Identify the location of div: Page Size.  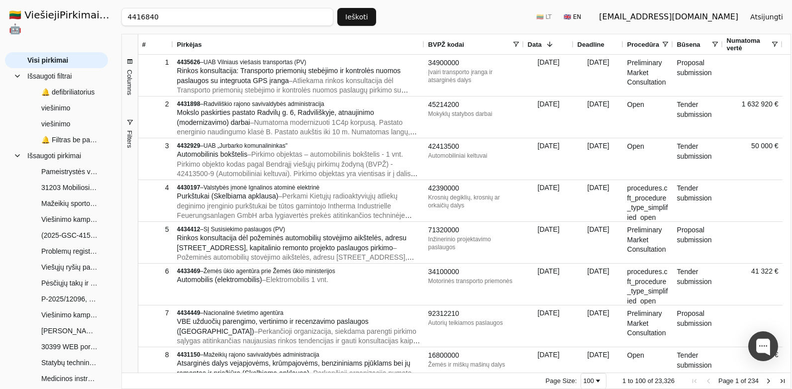
(594, 381).